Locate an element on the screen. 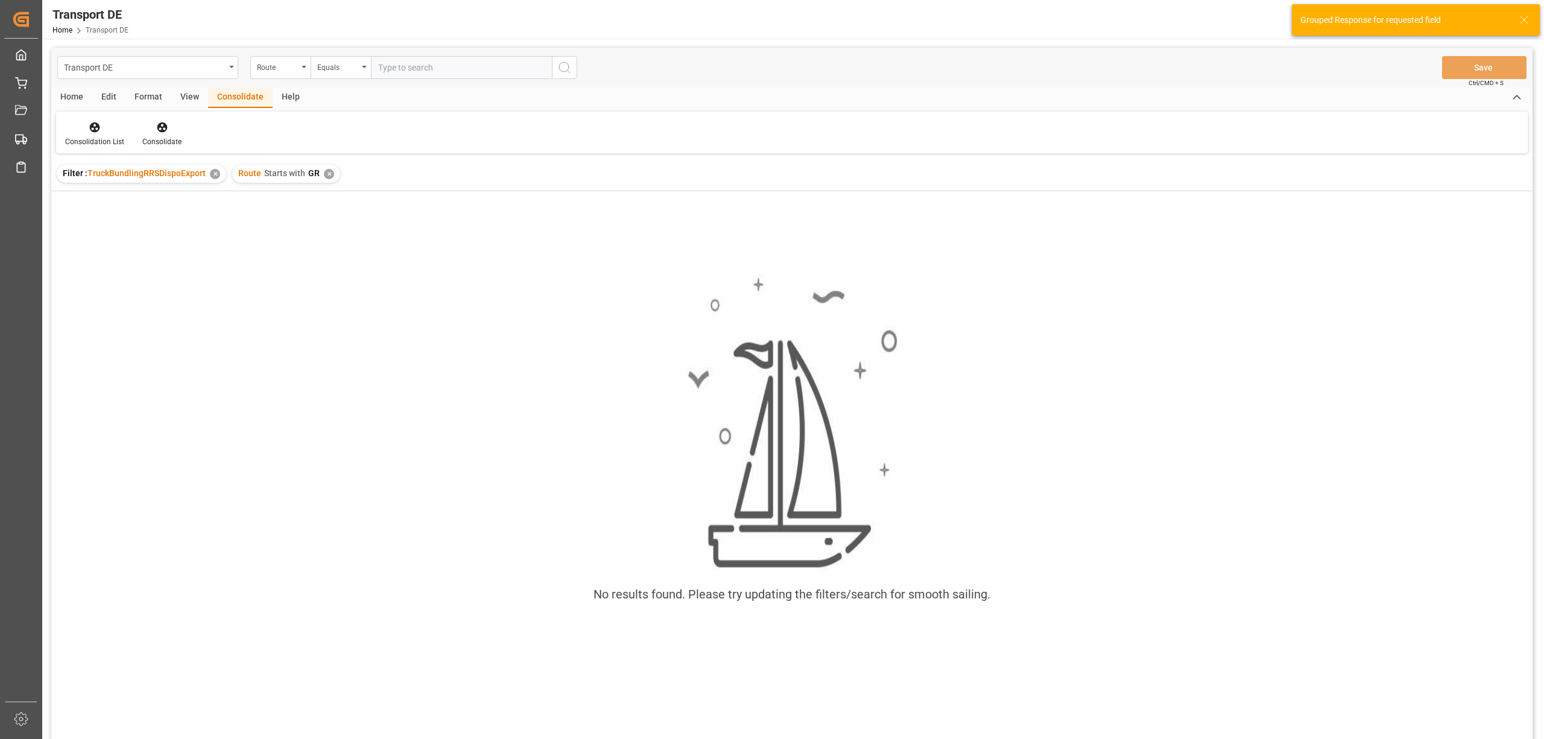  div: Format is located at coordinates (148, 98).